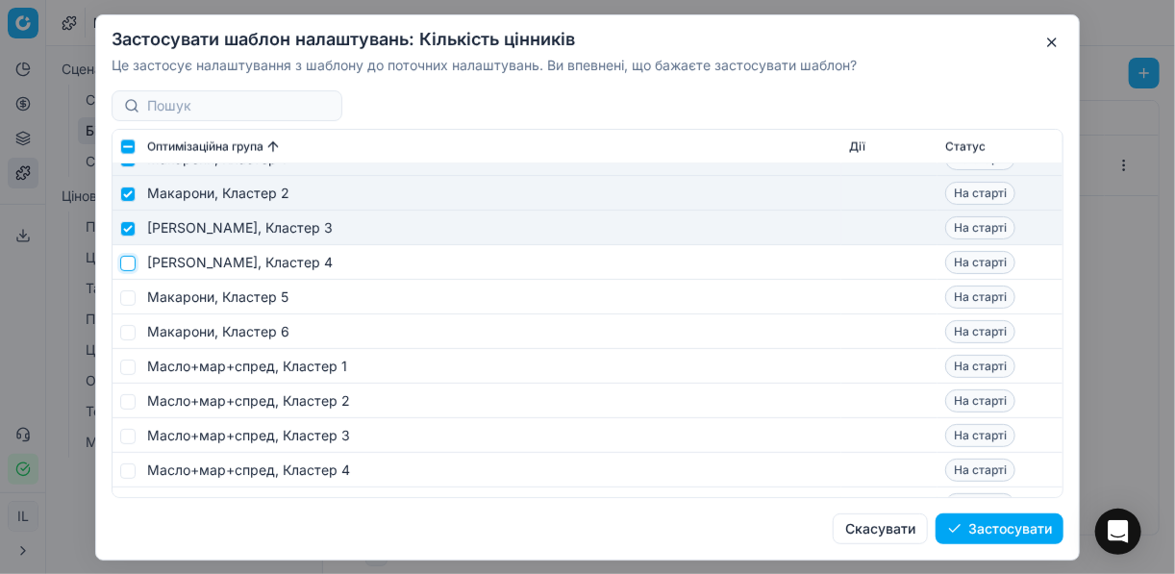  Describe the element at coordinates (490, 365) in the screenshot. I see `div: Масло+мар+спред, Кластер 1` at that location.